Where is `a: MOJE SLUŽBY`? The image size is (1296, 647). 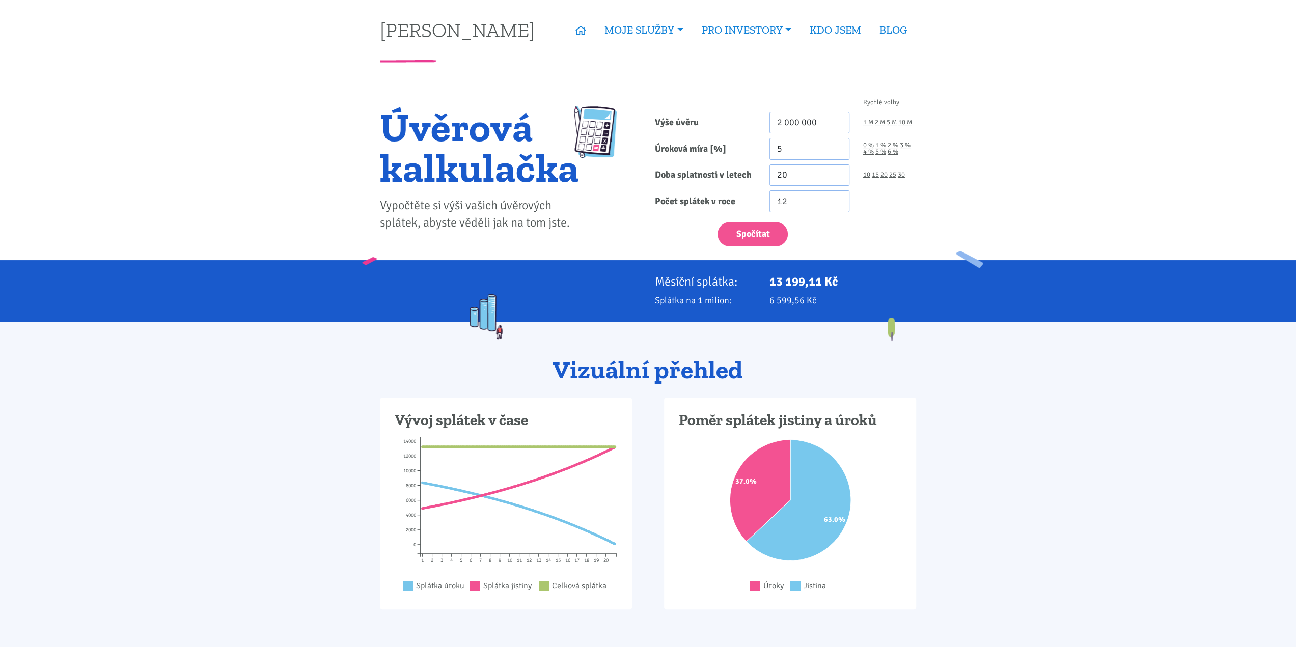 a: MOJE SLUŽBY is located at coordinates (644, 30).